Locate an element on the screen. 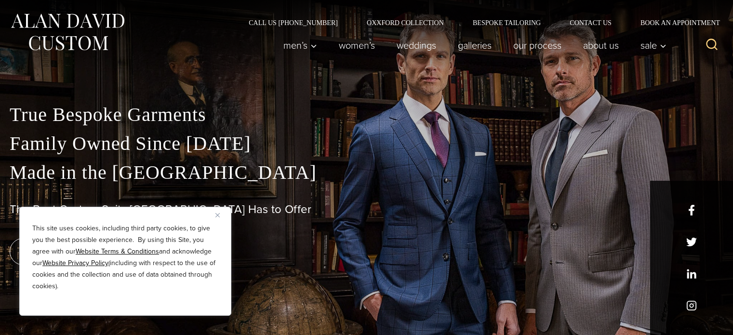  a: book an appointment is located at coordinates (77, 252).